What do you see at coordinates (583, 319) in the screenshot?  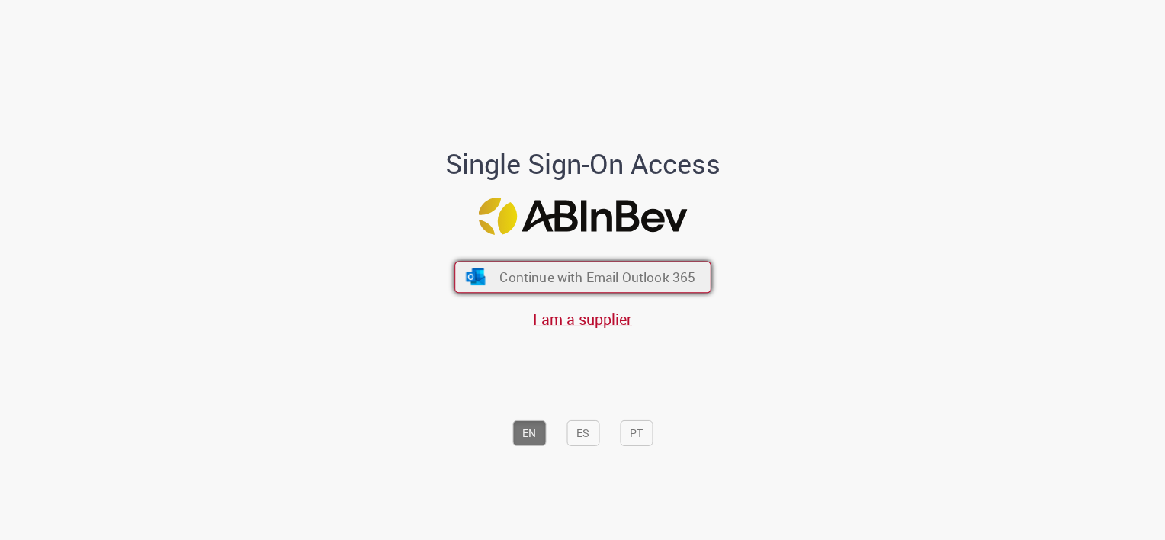 I see `span: I am a supplier` at bounding box center [583, 319].